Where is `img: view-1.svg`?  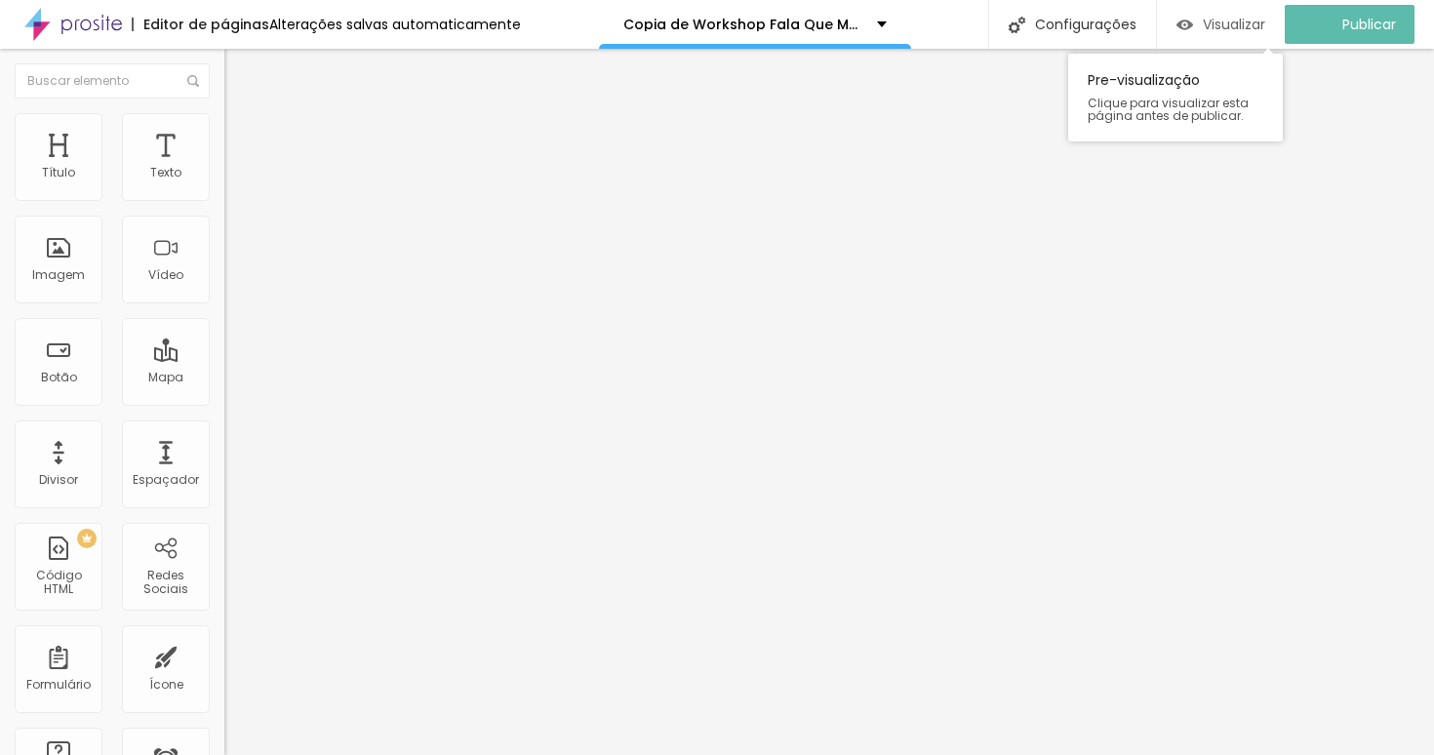
img: view-1.svg is located at coordinates (1184, 24).